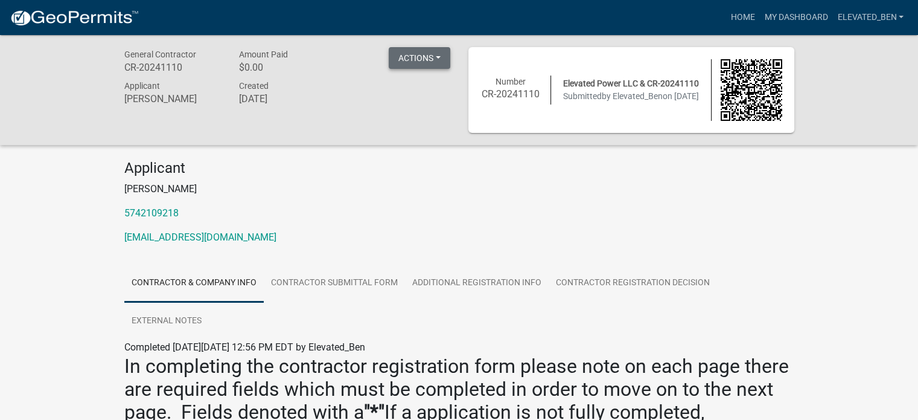 This screenshot has height=420, width=918. What do you see at coordinates (632, 96) in the screenshot?
I see `span: by Elevated_Ben` at bounding box center [632, 96].